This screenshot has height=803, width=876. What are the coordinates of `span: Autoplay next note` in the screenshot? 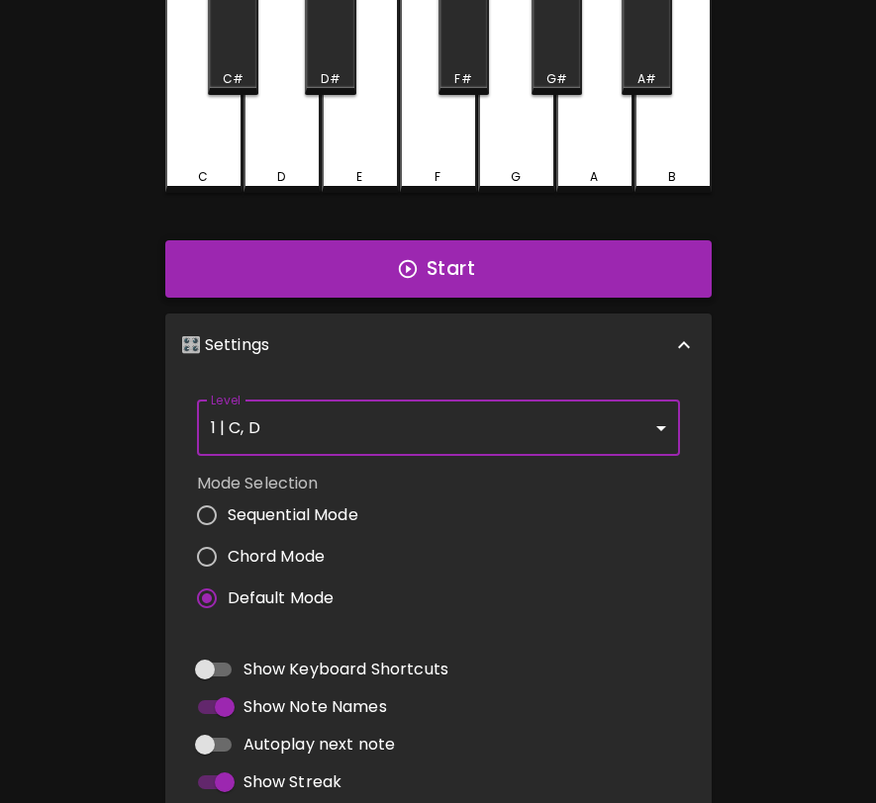 It's located at (320, 745).